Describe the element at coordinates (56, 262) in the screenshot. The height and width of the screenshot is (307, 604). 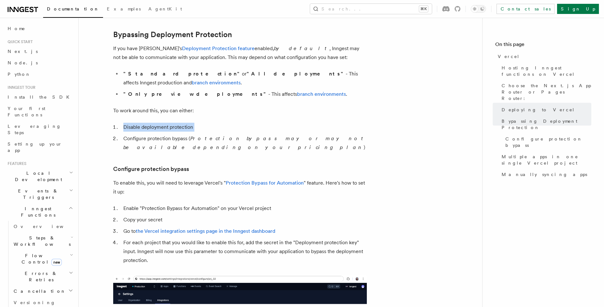
I see `span: new` at that location.